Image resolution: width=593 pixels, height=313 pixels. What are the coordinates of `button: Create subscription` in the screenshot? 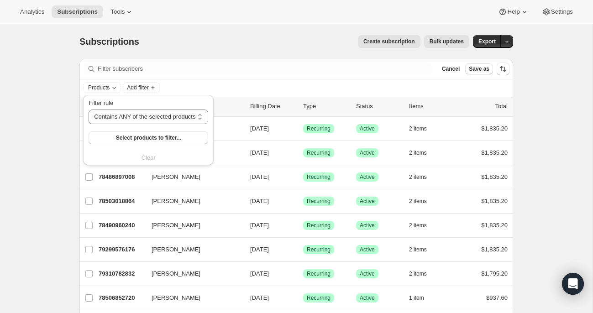 It's located at (389, 42).